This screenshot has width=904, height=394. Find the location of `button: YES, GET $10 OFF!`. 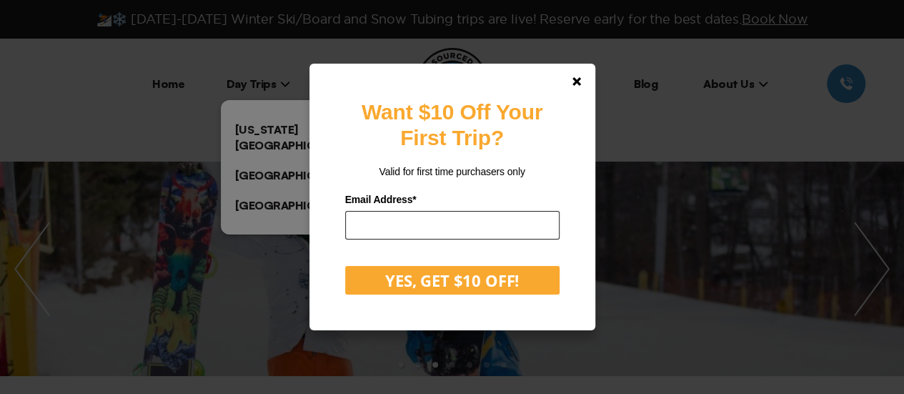

button: YES, GET $10 OFF! is located at coordinates (453, 280).